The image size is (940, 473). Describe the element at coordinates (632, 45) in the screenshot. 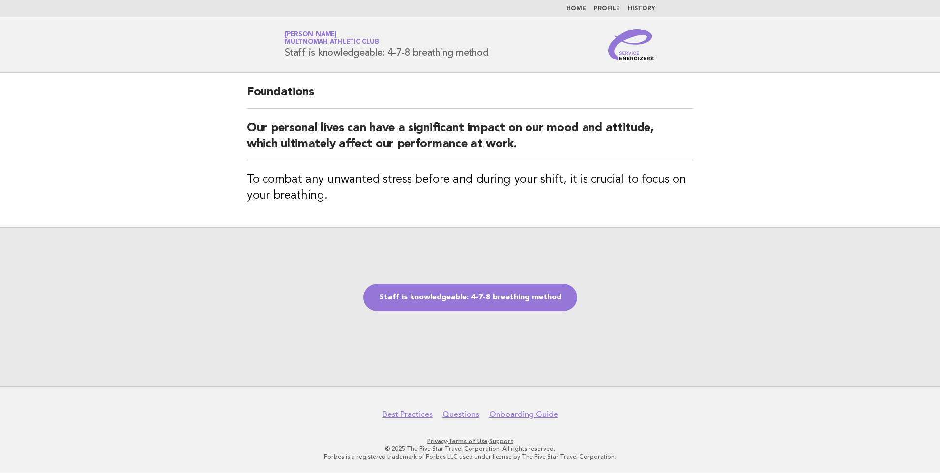

I see `img: Service Energizers` at that location.